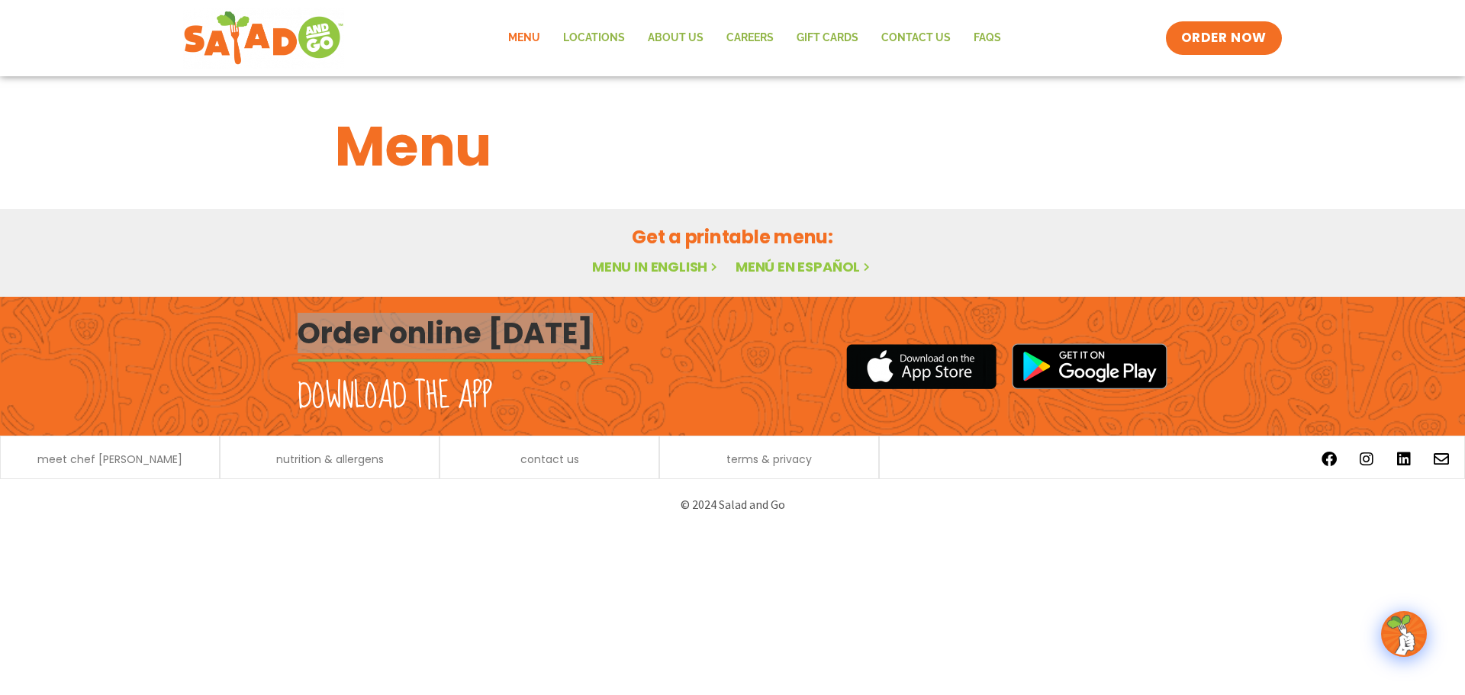 The width and height of the screenshot is (1465, 695). What do you see at coordinates (1224, 38) in the screenshot?
I see `span: ORDER NOW` at bounding box center [1224, 38].